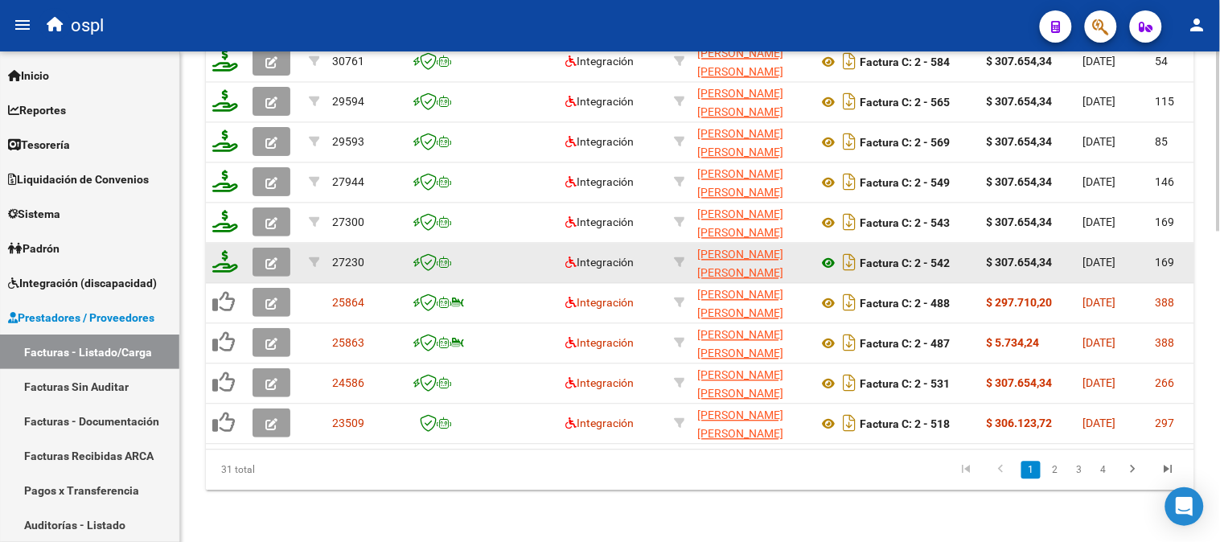 Image resolution: width=1220 pixels, height=542 pixels. What do you see at coordinates (905, 425) in the screenshot?
I see `strong: Factura C: 2 - 518` at bounding box center [905, 425].